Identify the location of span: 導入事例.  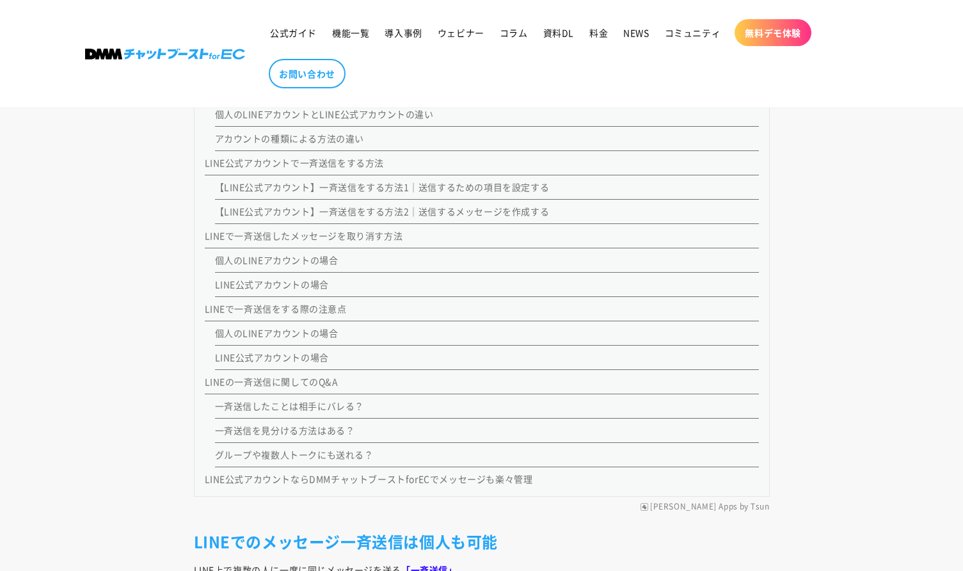
(403, 33).